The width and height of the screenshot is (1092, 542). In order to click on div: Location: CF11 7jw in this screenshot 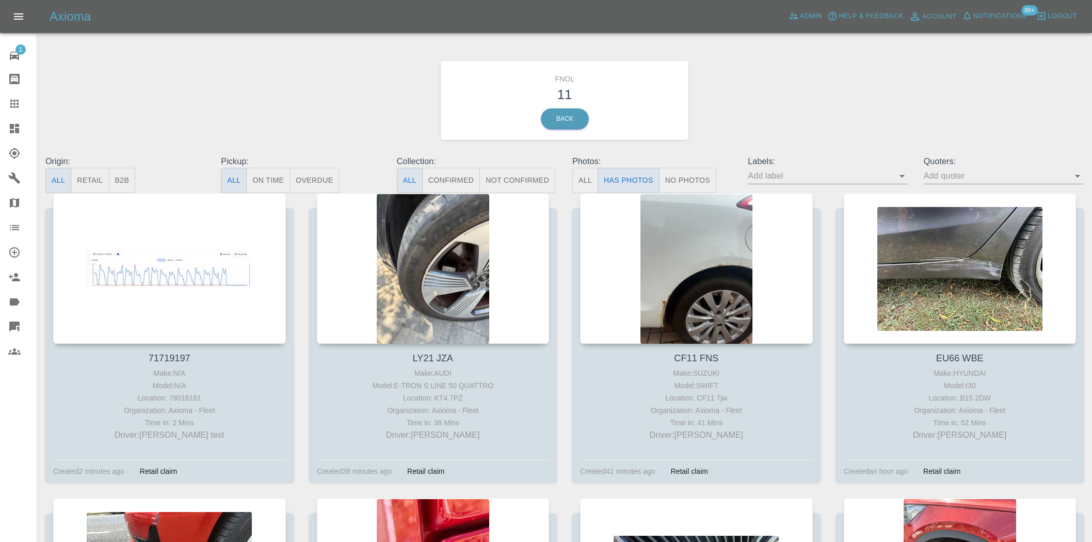, I will do `click(696, 398)`.